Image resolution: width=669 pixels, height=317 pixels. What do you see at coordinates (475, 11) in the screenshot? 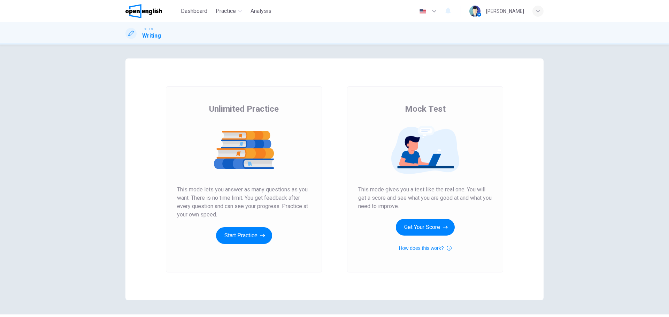
I see `img: Profile picture` at bounding box center [475, 11].